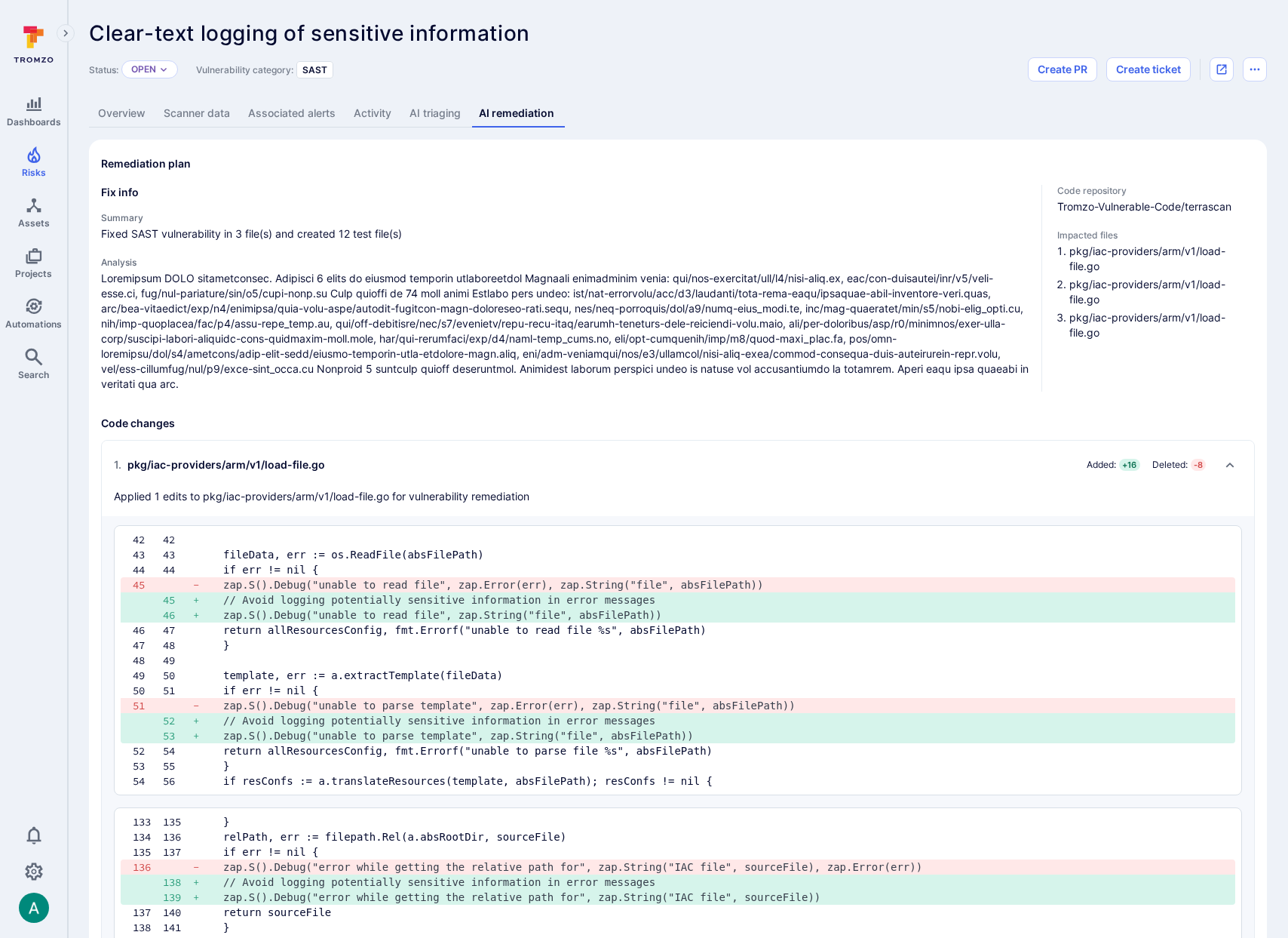 This screenshot has height=938, width=1288. Describe the element at coordinates (1255, 69) in the screenshot. I see `button: Options menu` at that location.